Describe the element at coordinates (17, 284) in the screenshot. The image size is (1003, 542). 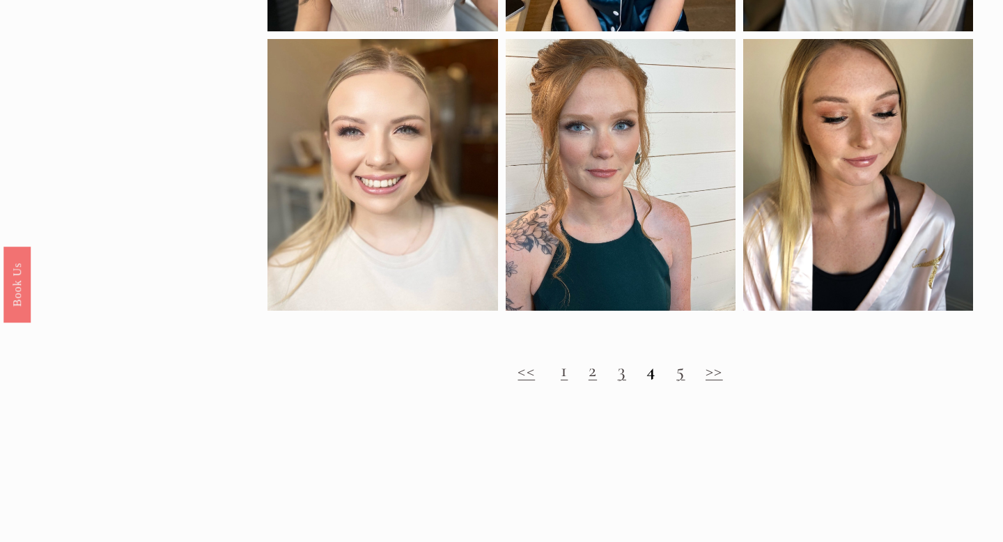
I see `a: Book Us` at that location.